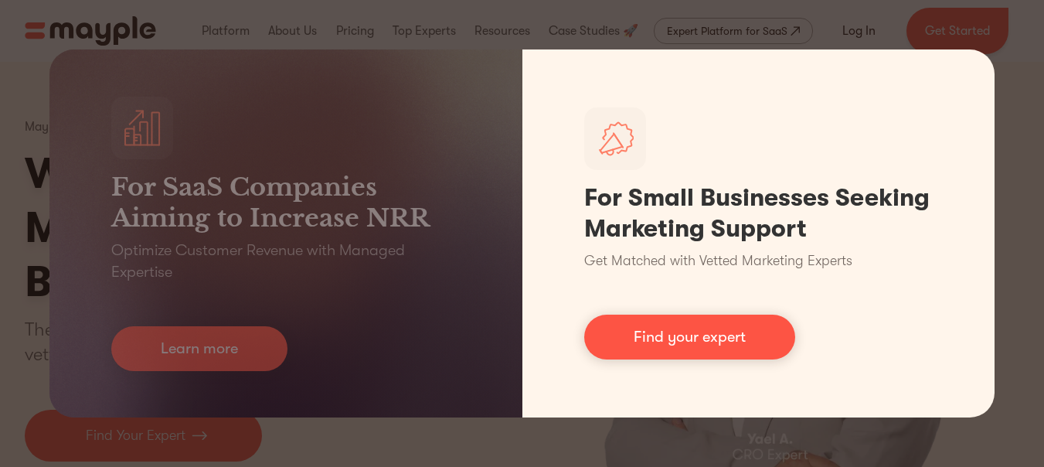 Image resolution: width=1044 pixels, height=467 pixels. What do you see at coordinates (689, 337) in the screenshot?
I see `a: Find your expert` at bounding box center [689, 337].